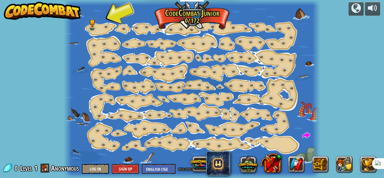 The image size is (384, 178). I want to click on span: beta levels on, so click(188, 169).